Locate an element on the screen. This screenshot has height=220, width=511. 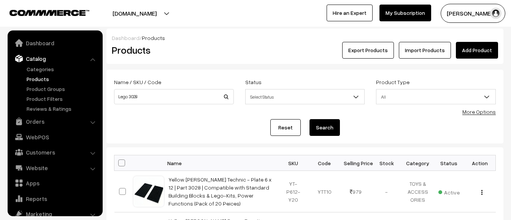
th: Status is located at coordinates (449, 163).